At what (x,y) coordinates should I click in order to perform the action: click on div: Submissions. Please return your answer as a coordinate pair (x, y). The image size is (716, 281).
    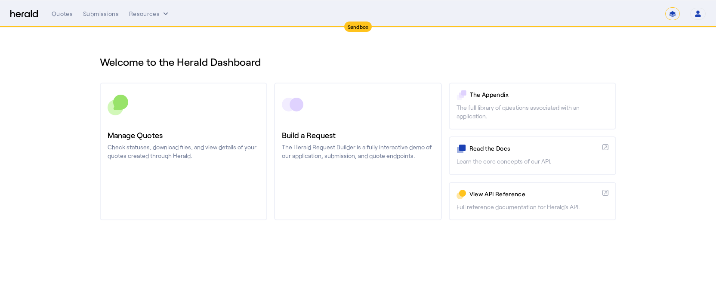
    Looking at the image, I should click on (101, 14).